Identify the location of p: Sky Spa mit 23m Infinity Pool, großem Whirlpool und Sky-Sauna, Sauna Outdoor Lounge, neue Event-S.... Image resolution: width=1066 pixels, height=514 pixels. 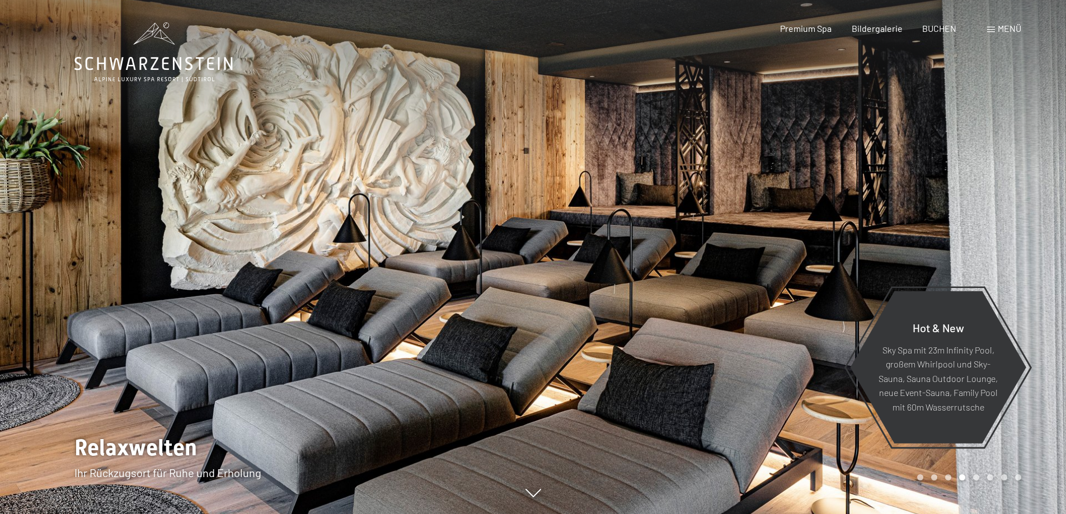
(938, 378).